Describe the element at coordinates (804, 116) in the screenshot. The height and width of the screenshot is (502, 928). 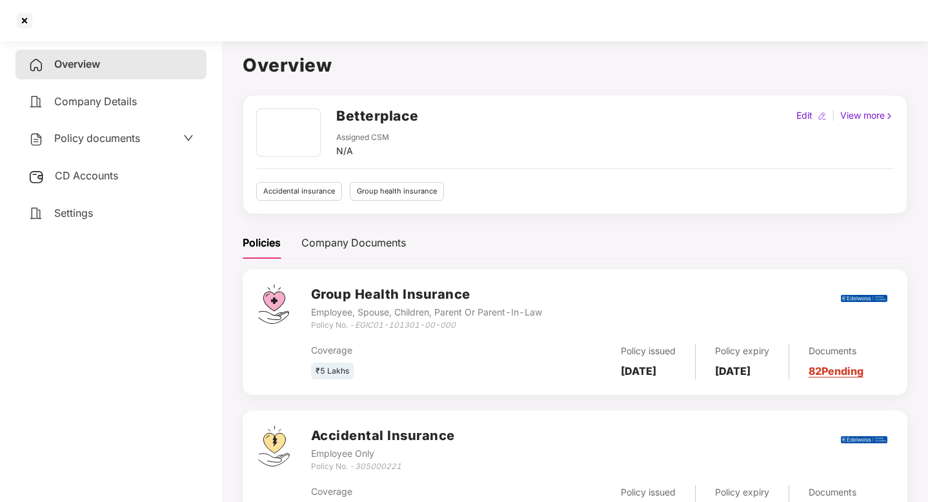
I see `div: Edit` at that location.